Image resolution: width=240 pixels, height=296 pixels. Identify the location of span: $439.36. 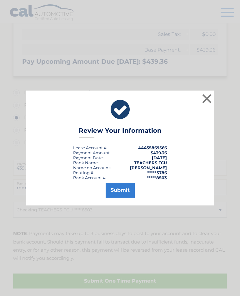
(159, 153).